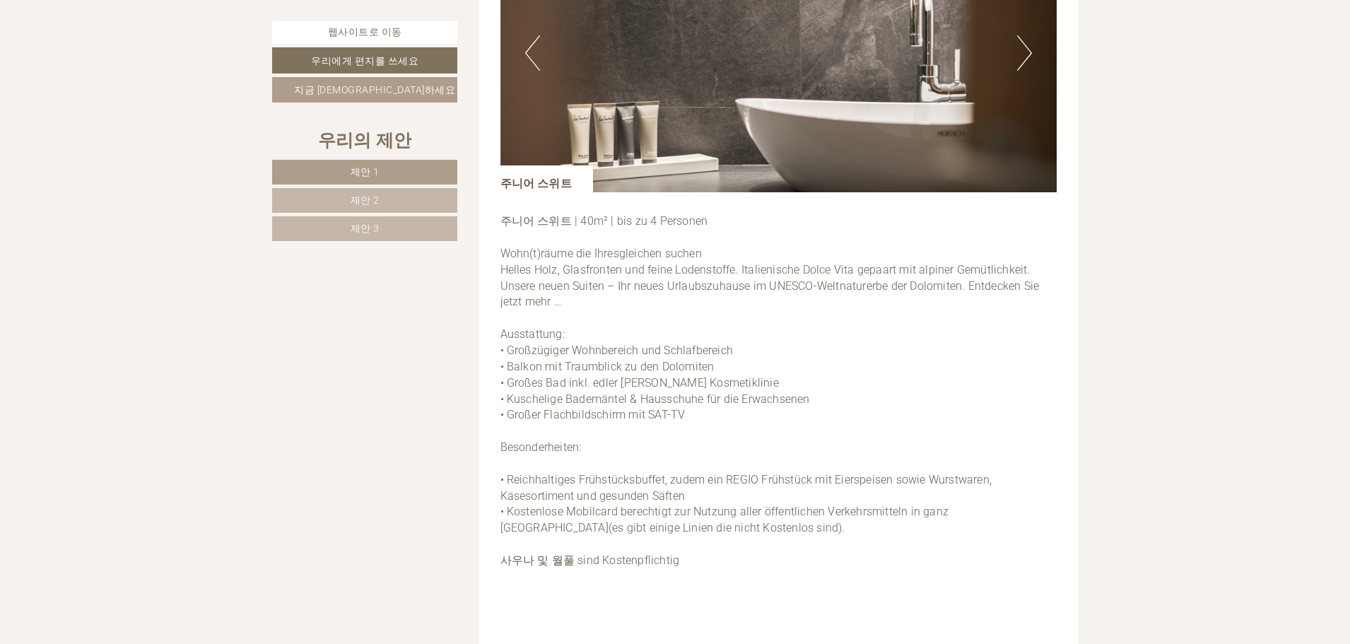  Describe the element at coordinates (365, 139) in the screenshot. I see `font: 우리의 제안` at that location.